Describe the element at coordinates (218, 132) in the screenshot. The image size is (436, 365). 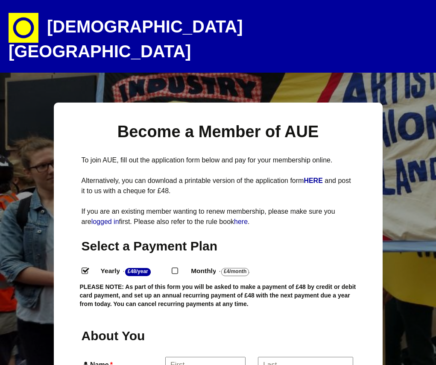
I see `h1: Become a Member of AUE` at that location.